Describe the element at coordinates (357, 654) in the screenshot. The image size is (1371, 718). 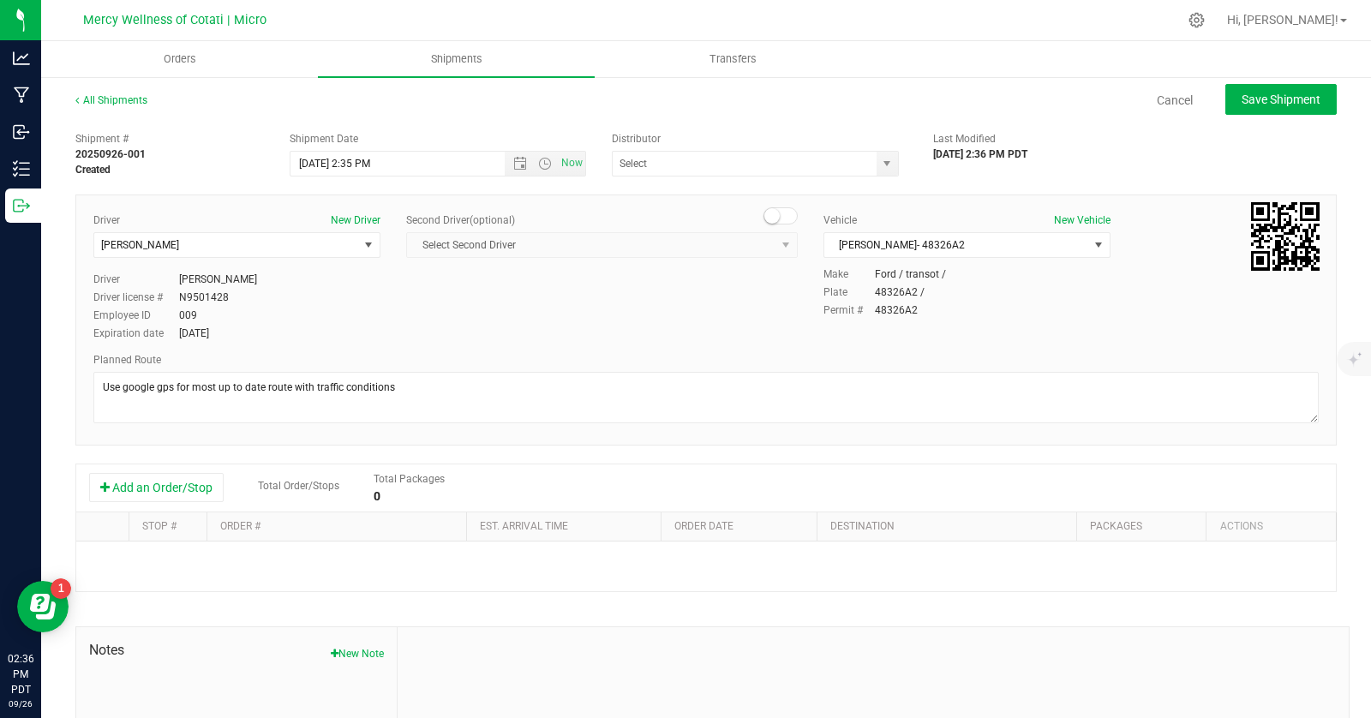
I see `button: New Note` at that location.